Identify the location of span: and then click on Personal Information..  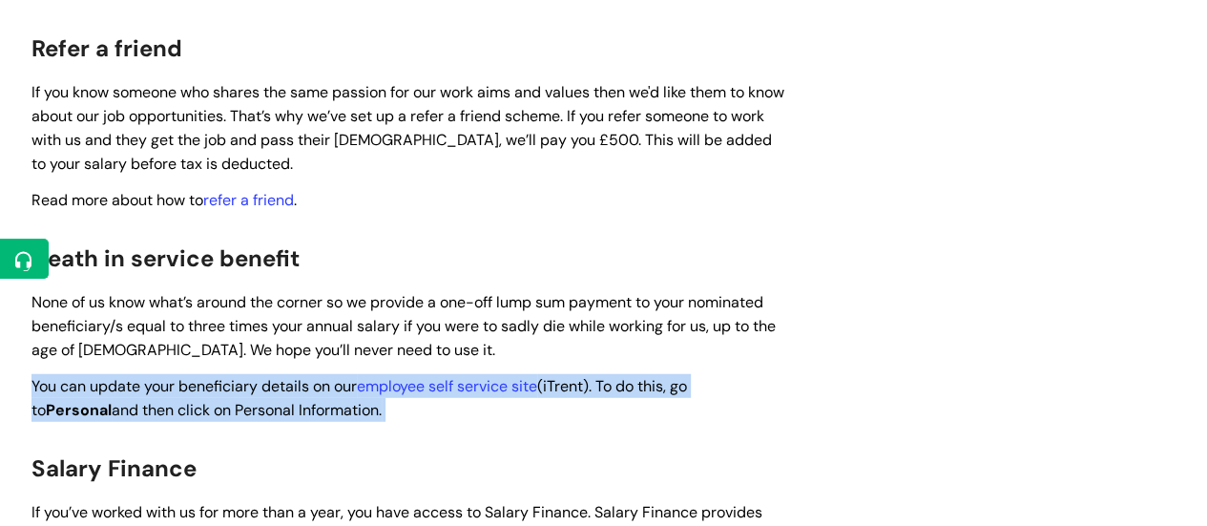
(246, 409).